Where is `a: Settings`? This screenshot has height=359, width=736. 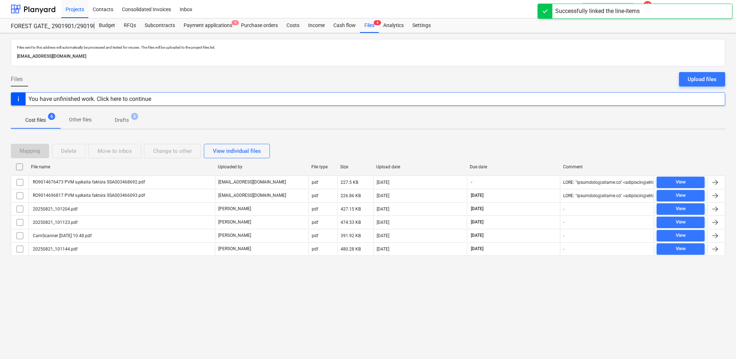 a: Settings is located at coordinates (422, 26).